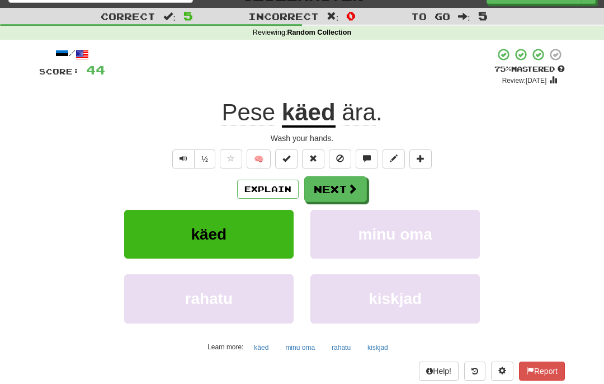 This screenshot has width=604, height=384. I want to click on span: 44, so click(96, 69).